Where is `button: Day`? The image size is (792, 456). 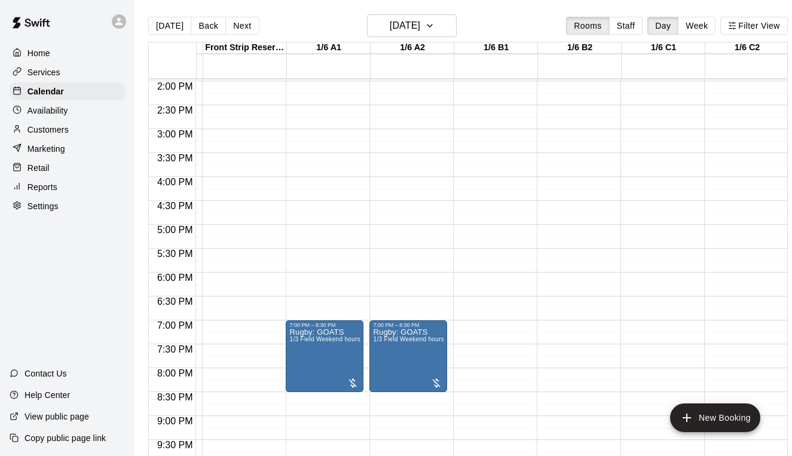 button: Day is located at coordinates (663, 26).